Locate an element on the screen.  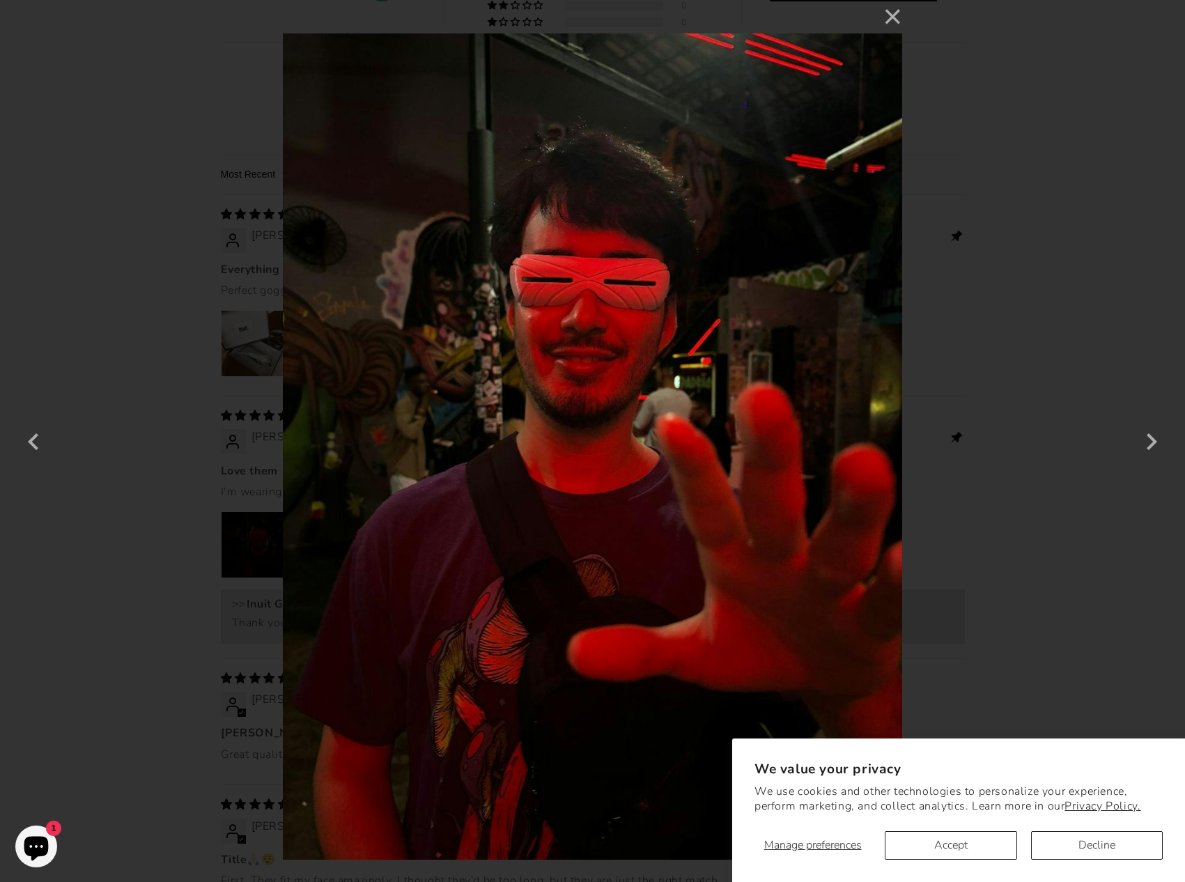
button: Manage preferences is located at coordinates (813, 845).